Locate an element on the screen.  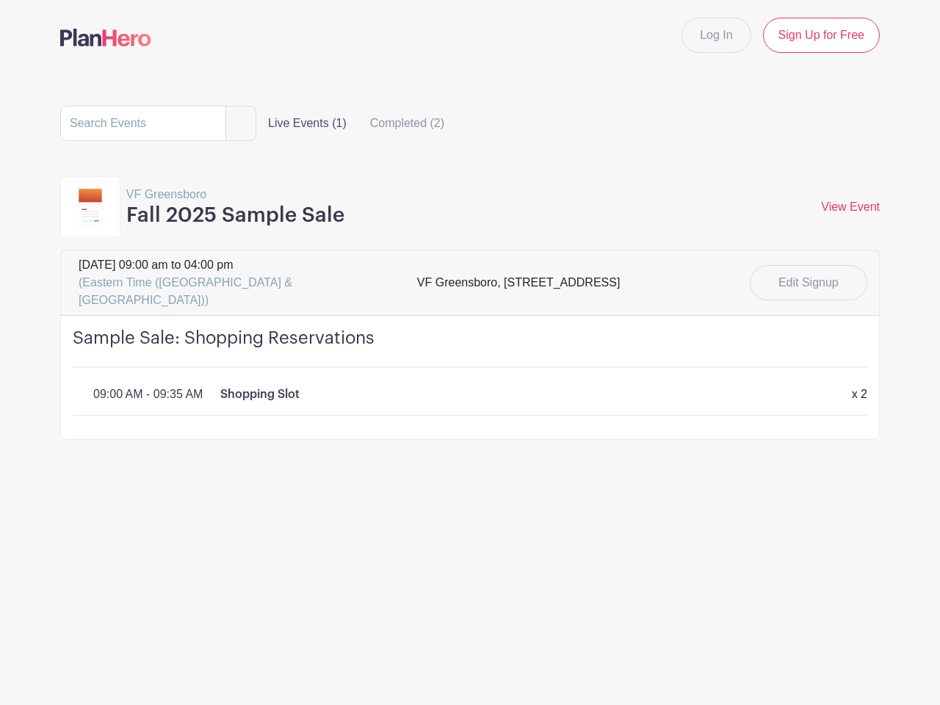
label: Live Events (1) is located at coordinates (307, 123).